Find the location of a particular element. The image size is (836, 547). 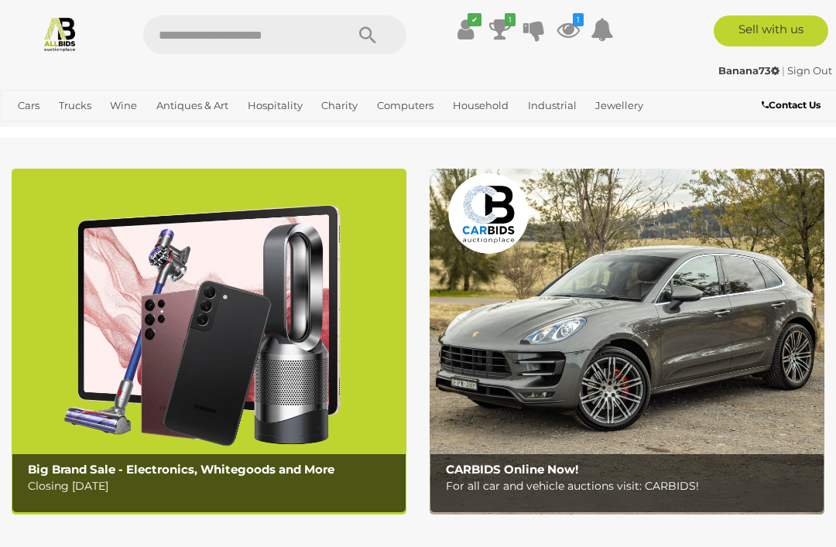

b: Big Brand Sale - Electronics, Whitegoods and More is located at coordinates (181, 469).